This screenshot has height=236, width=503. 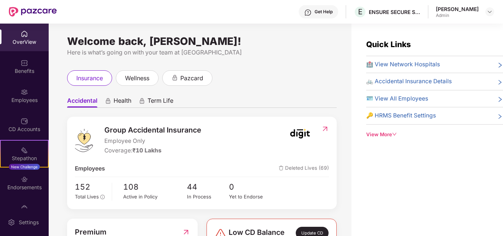 I want to click on div: ENSURE SECURE SERVICES PRIVATE LIMITED, so click(x=395, y=12).